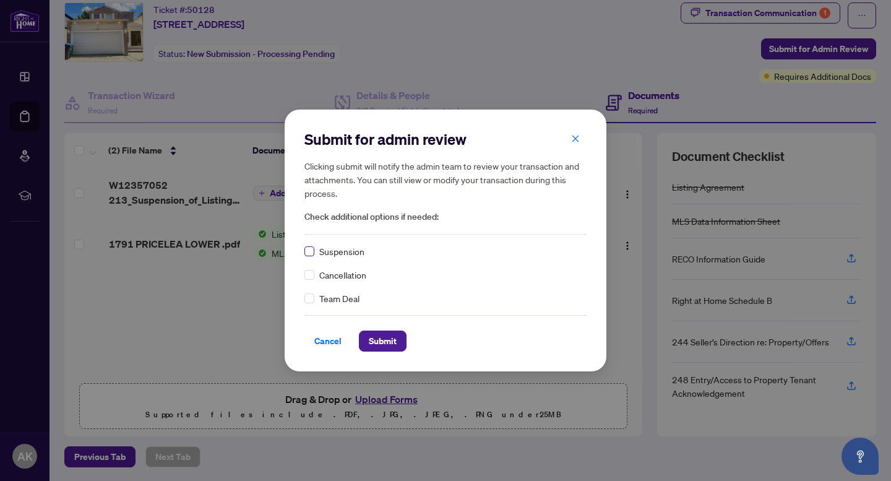 Image resolution: width=891 pixels, height=481 pixels. I want to click on h5: Clicking submit will notify the admin team to review your transaction and attachments. You can st..., so click(446, 179).